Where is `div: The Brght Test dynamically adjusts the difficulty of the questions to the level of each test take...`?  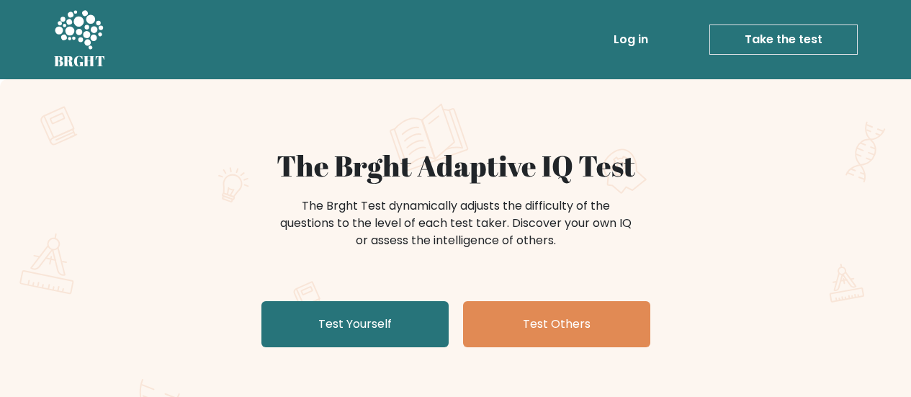 div: The Brght Test dynamically adjusts the difficulty of the questions to the level of each test take... is located at coordinates (456, 223).